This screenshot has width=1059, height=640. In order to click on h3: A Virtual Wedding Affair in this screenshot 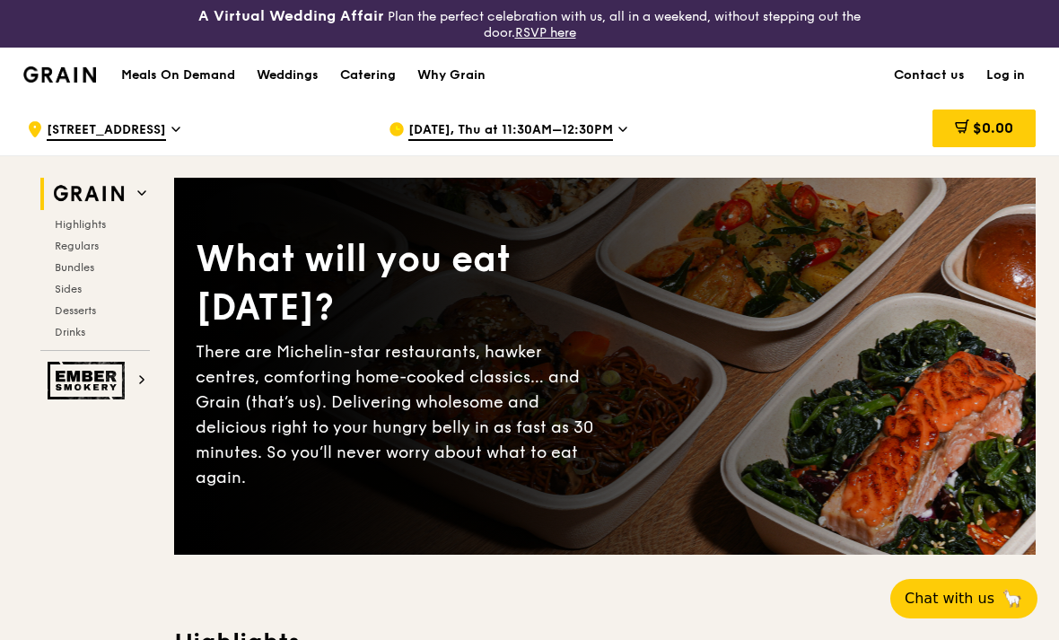, I will do `click(291, 16)`.